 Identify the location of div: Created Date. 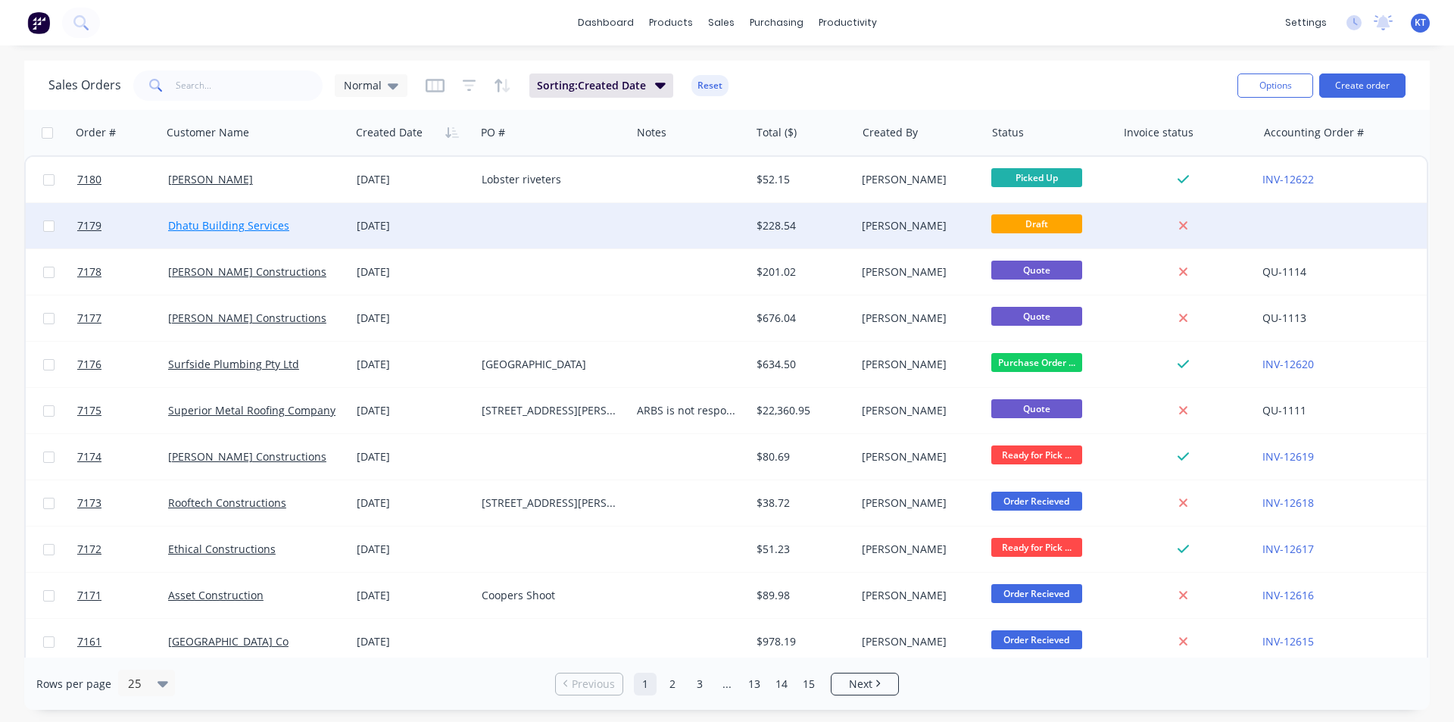
(389, 133).